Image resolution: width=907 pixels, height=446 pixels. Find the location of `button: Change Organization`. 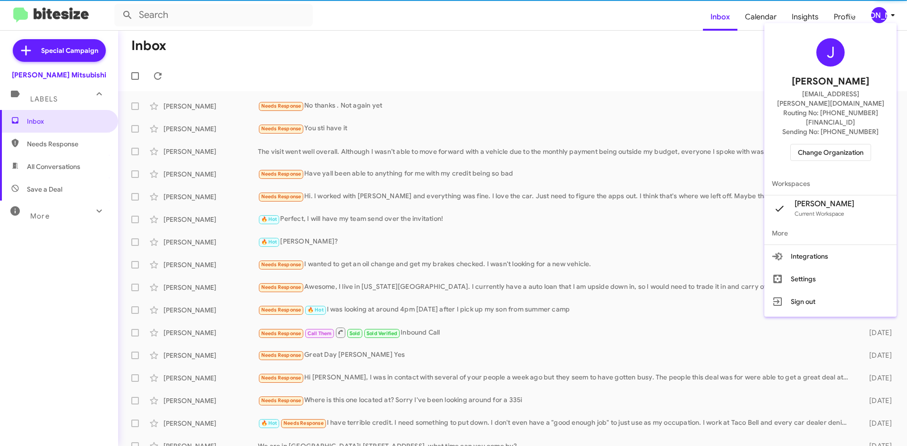

button: Change Organization is located at coordinates (830, 153).